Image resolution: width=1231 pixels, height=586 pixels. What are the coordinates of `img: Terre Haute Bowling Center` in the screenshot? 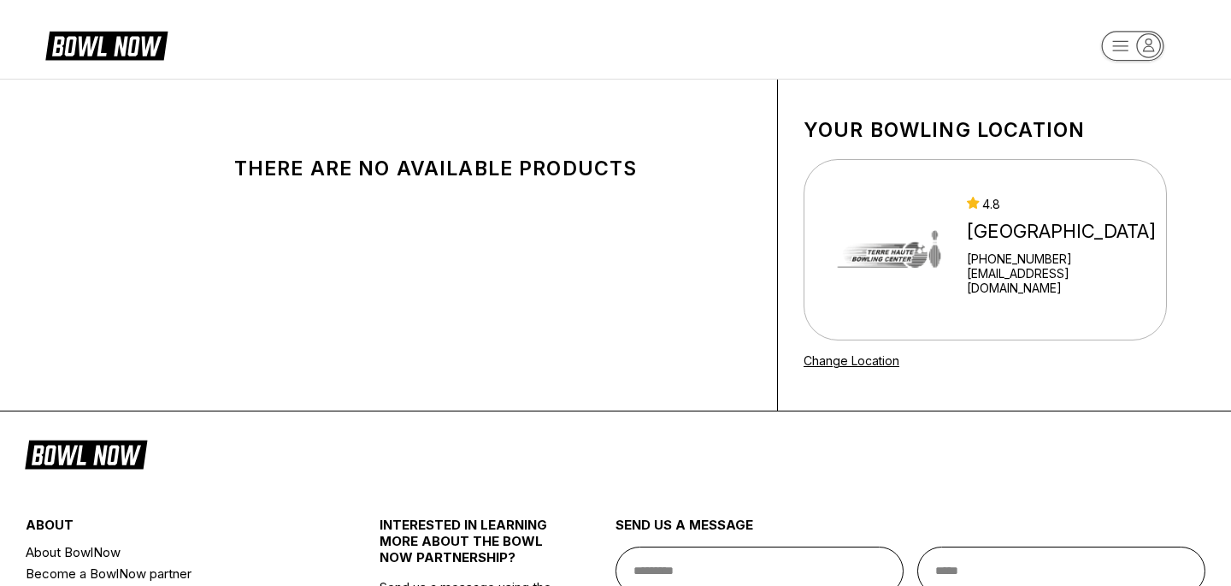 It's located at (889, 250).